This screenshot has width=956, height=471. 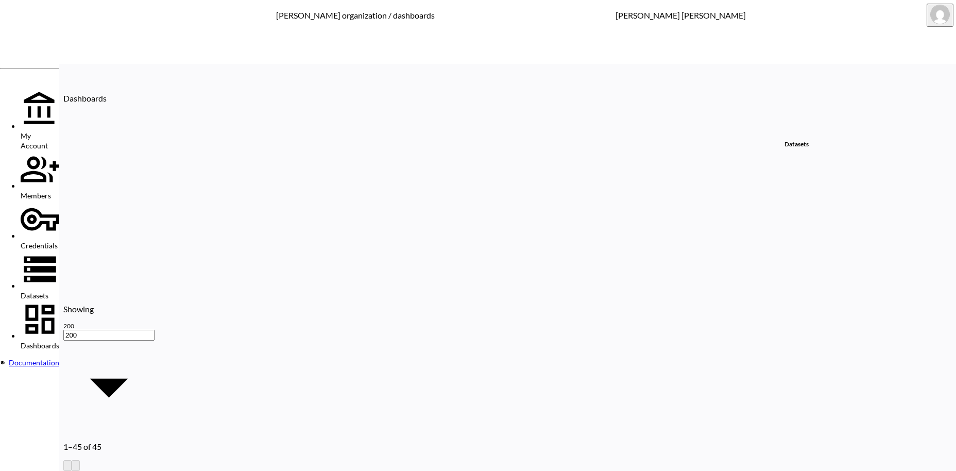 What do you see at coordinates (36, 195) in the screenshot?
I see `span: Members` at bounding box center [36, 195].